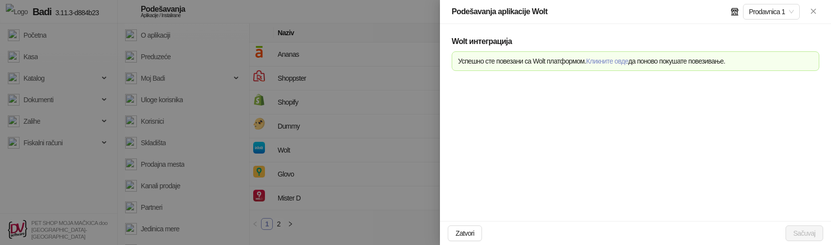  I want to click on div: Podešavanja aplikacije Wolt, so click(499, 12).